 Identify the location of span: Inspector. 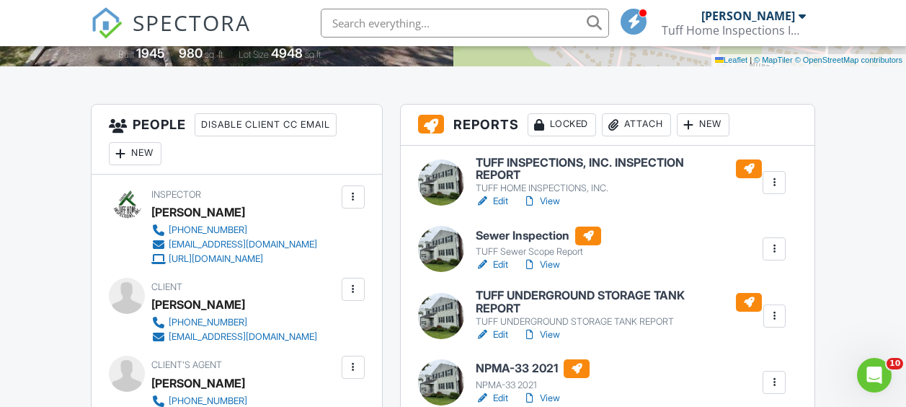
(176, 194).